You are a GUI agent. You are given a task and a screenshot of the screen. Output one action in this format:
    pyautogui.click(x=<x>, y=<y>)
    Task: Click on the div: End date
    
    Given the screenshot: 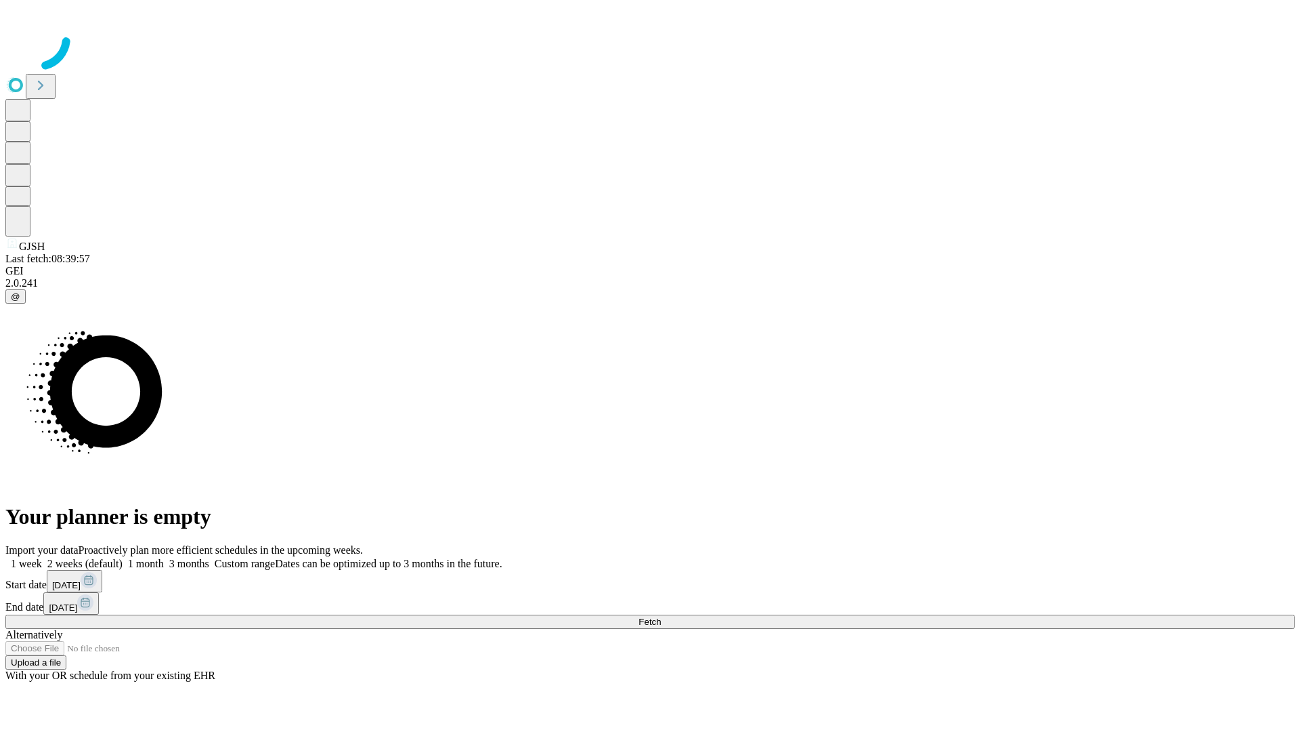 What is the action you would take?
    pyautogui.click(x=650, y=603)
    